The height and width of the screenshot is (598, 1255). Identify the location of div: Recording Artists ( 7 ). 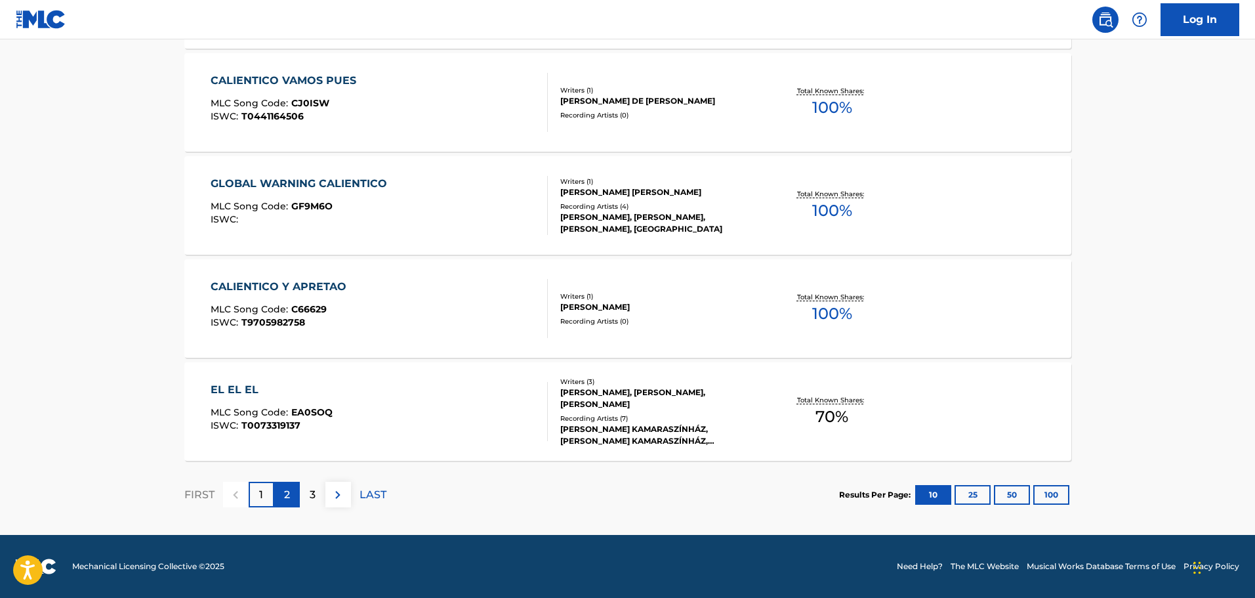
(659, 418).